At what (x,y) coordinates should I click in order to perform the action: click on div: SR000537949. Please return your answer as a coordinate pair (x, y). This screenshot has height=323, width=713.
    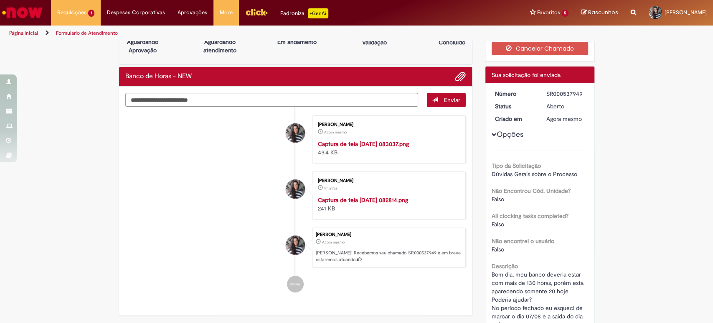
    Looking at the image, I should click on (566, 94).